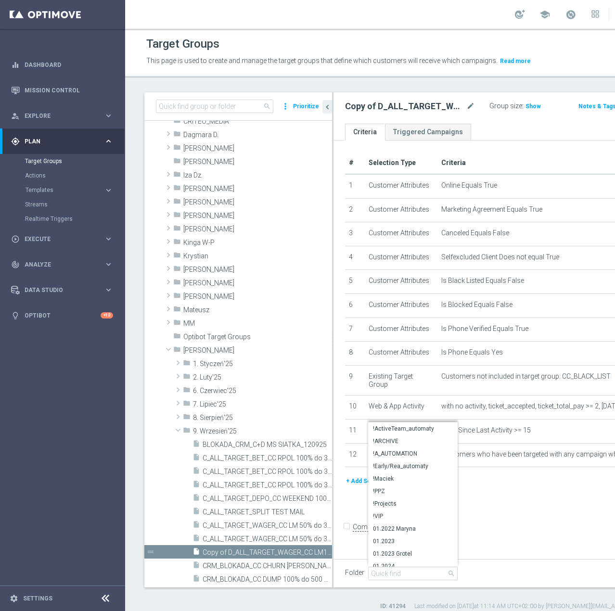 The width and height of the screenshot is (615, 611). What do you see at coordinates (258, 324) in the screenshot?
I see `span: MM` at bounding box center [258, 324].